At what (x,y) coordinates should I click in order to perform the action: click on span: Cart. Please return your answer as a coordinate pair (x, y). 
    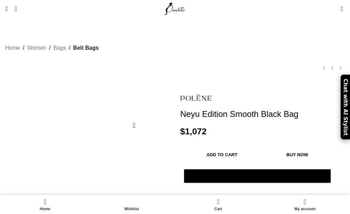
    Looking at the image, I should click on (218, 208).